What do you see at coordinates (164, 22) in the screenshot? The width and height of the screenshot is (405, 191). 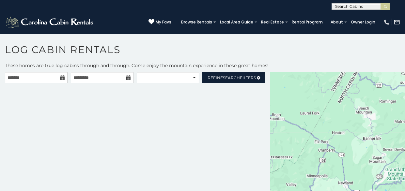 I see `span: My Favs` at bounding box center [164, 22].